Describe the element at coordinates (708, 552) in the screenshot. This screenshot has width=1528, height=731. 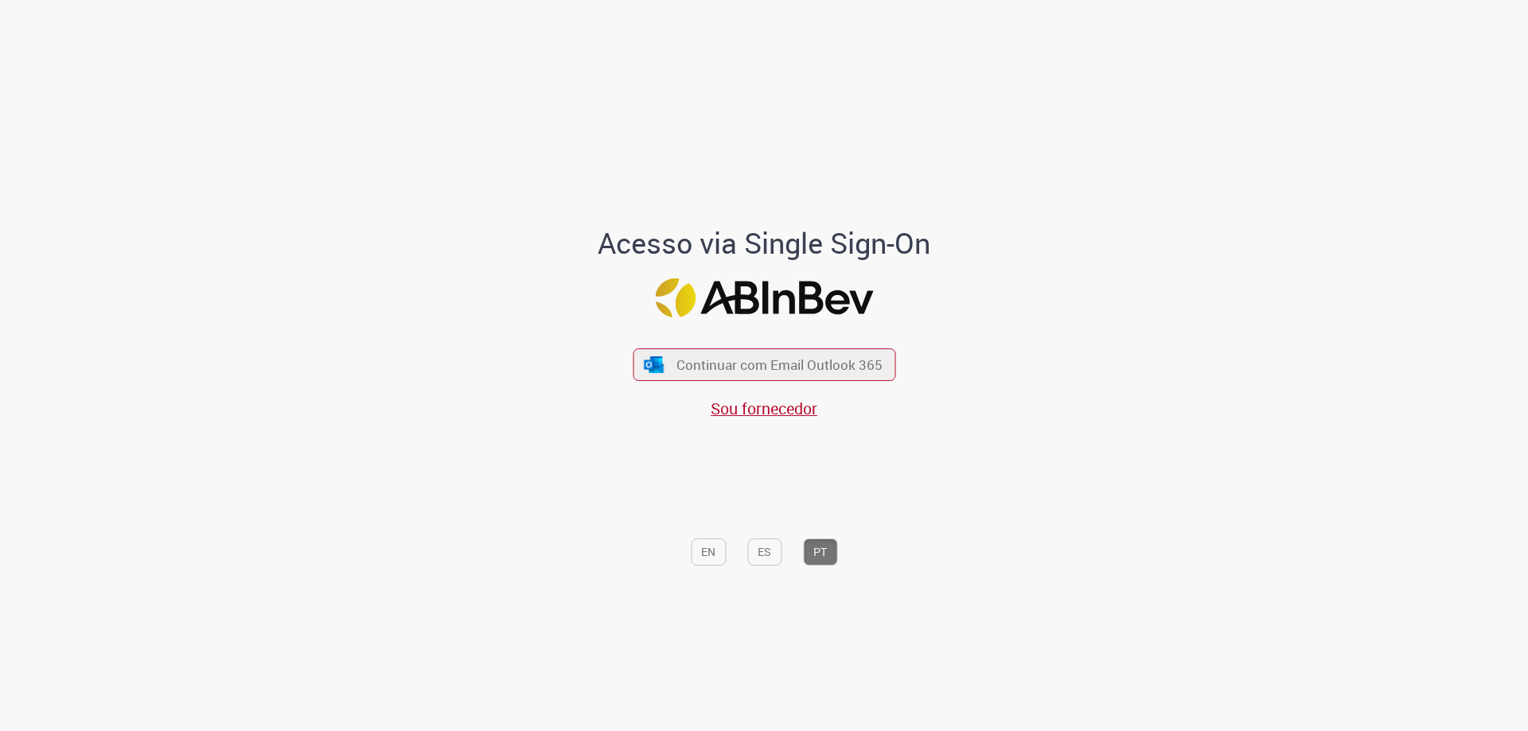
I see `button: EN` at that location.